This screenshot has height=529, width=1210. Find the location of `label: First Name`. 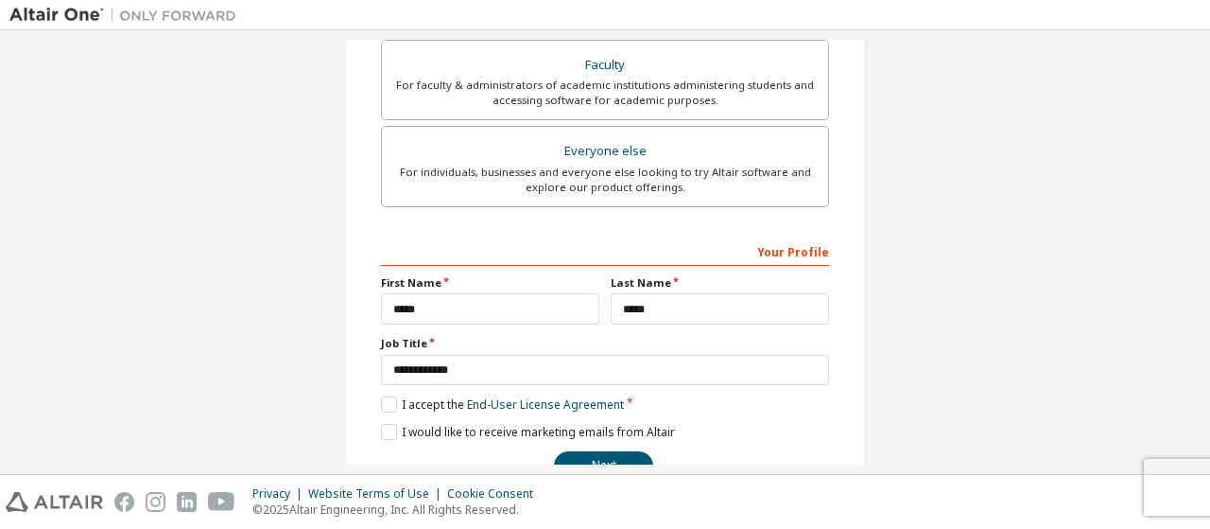

label: First Name is located at coordinates (490, 283).